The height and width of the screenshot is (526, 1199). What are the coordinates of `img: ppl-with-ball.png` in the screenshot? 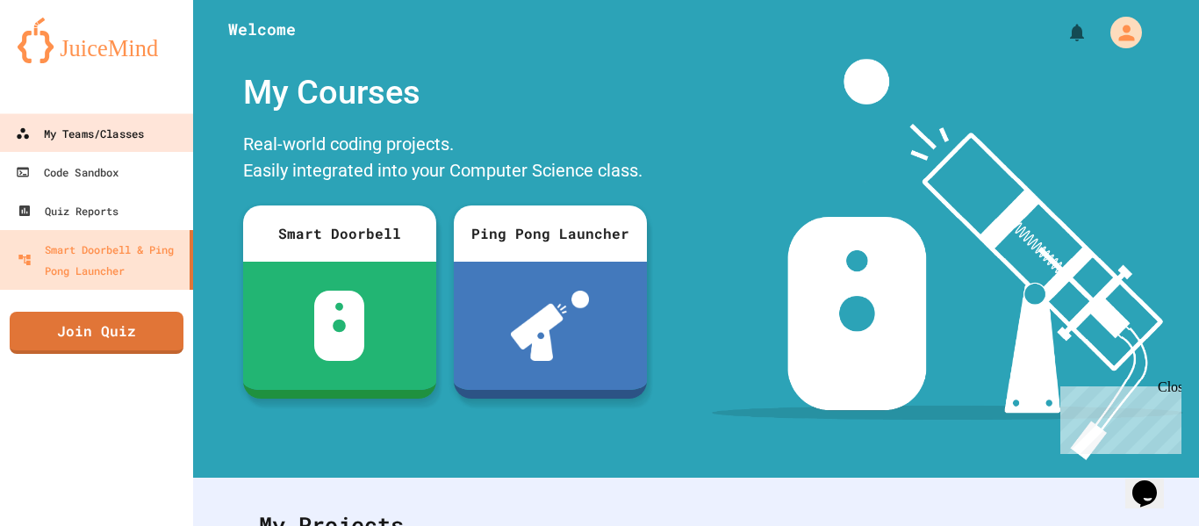 It's located at (550, 326).